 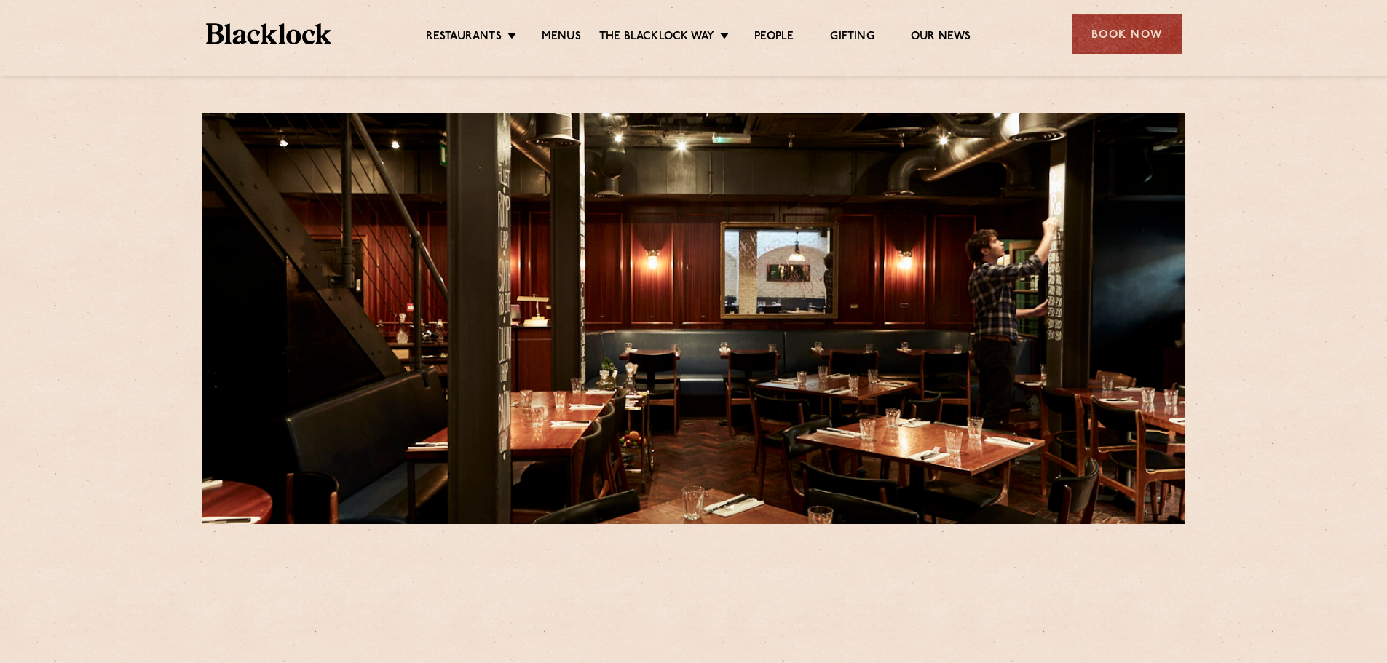 I want to click on img: BL_Textured_Logo-footer-cropped.svg, so click(x=269, y=33).